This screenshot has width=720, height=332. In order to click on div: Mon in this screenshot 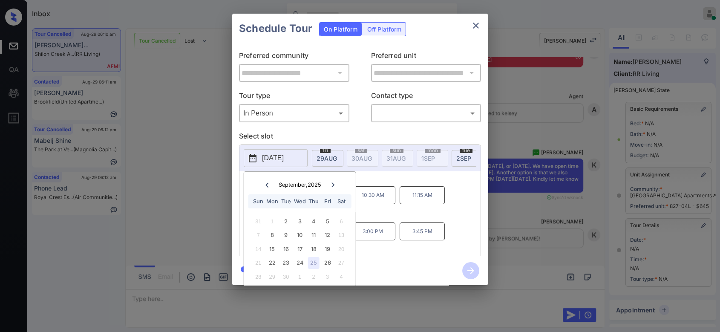, I will do `click(272, 201)`.